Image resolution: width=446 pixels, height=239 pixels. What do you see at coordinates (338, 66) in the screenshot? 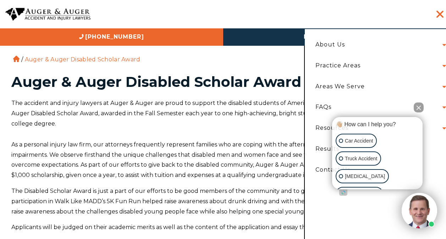
I see `a: Practice Areas` at bounding box center [338, 66].